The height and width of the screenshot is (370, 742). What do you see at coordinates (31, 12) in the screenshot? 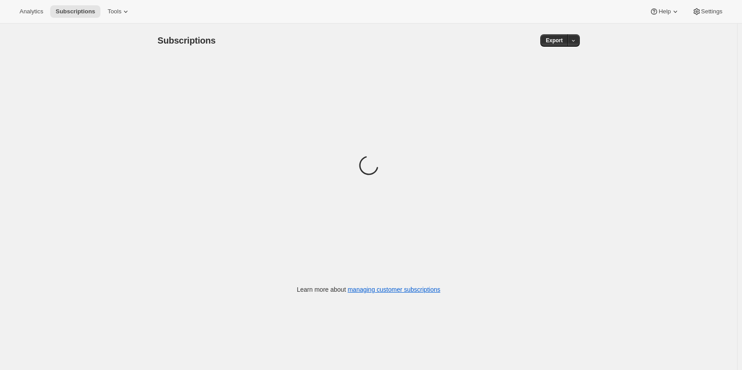
I see `button: Analytics` at bounding box center [31, 12].